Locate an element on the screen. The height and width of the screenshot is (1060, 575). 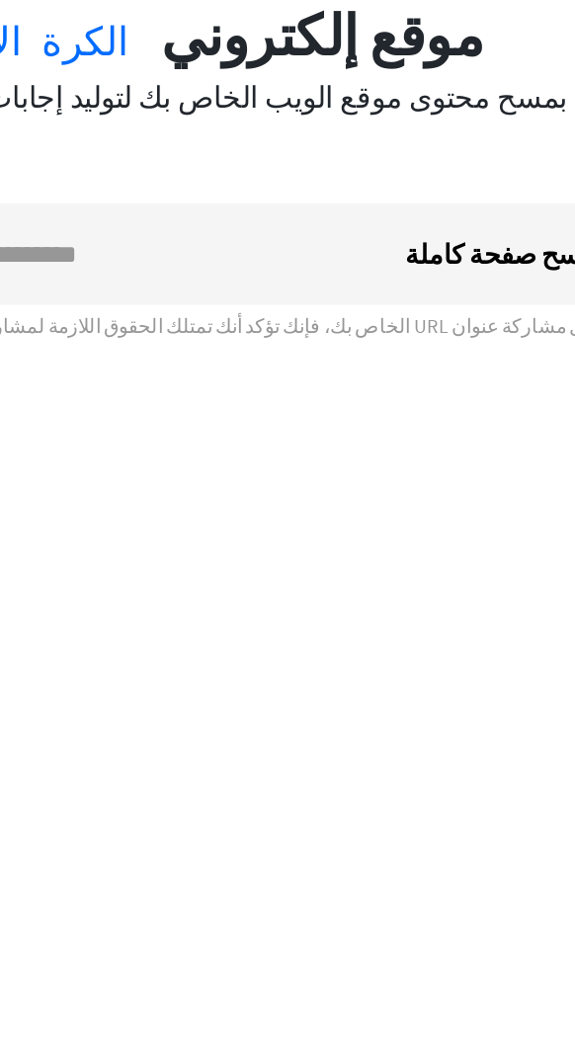
font: الكرة الأرضية is located at coordinates (145, 120).